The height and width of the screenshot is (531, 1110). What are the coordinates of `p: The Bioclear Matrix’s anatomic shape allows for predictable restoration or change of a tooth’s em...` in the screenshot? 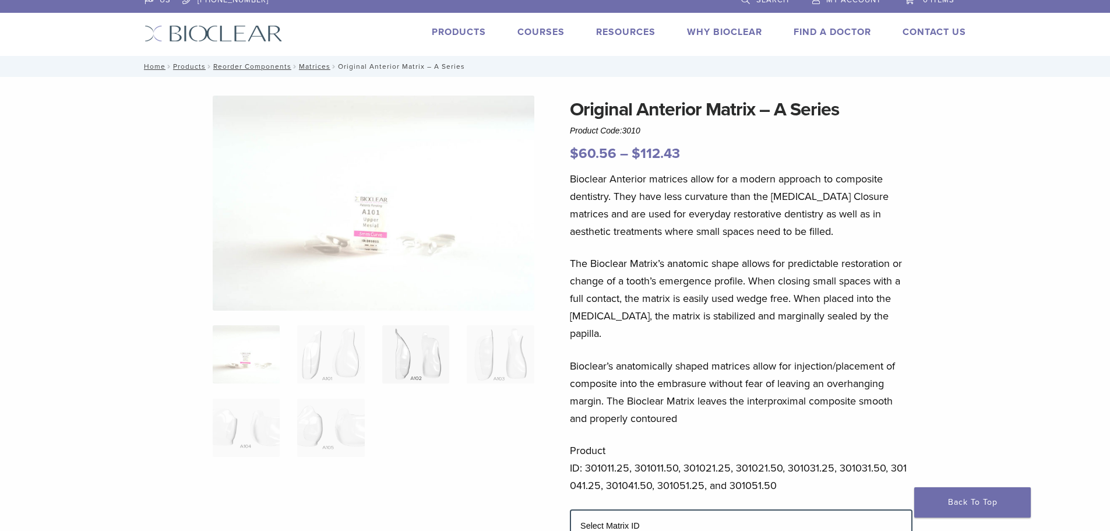 It's located at (741, 298).